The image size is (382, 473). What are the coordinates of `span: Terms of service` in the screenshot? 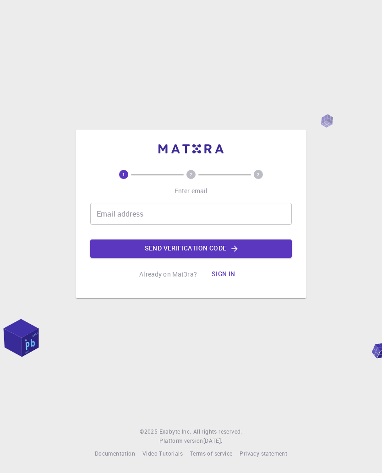 It's located at (211, 454).